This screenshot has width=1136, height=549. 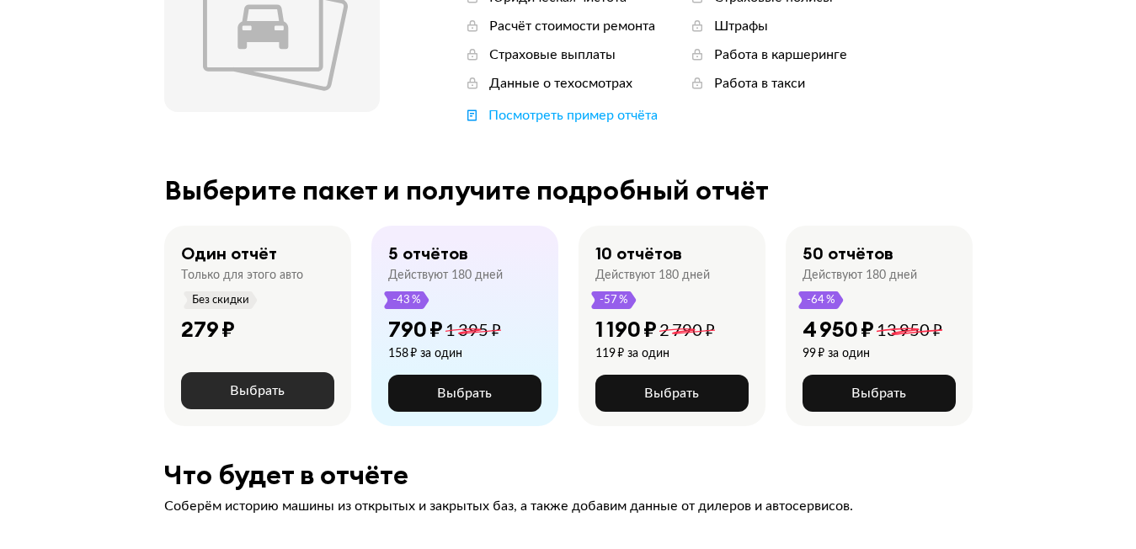 I want to click on span: -43 %, so click(x=407, y=300).